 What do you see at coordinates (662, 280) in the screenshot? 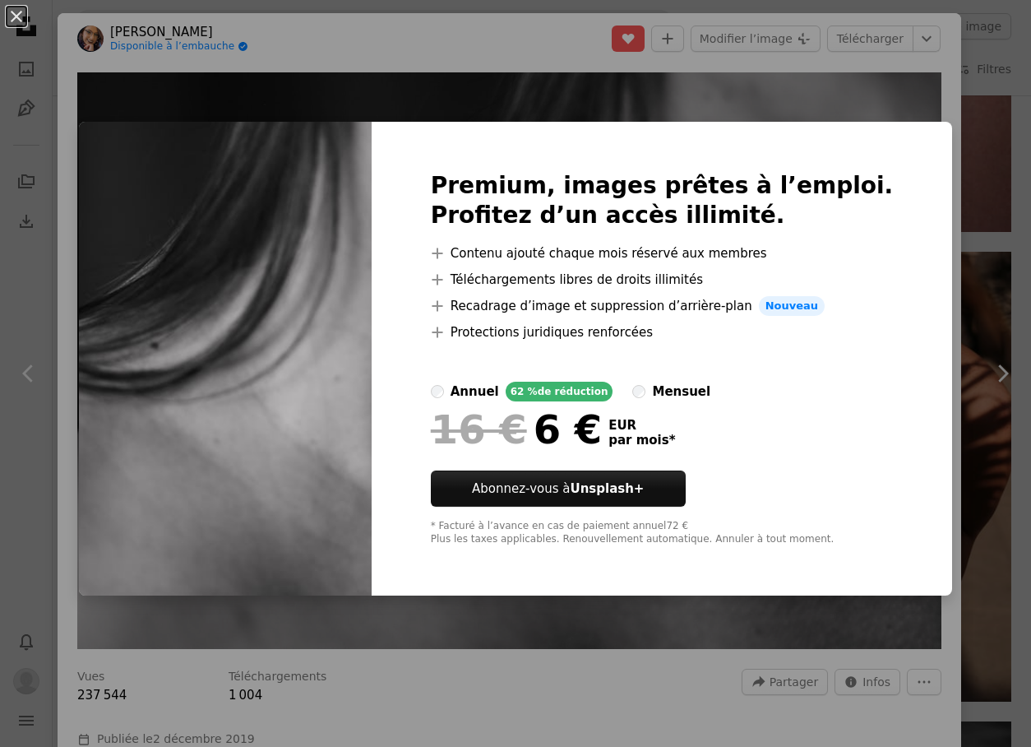
I see `li: Téléchargements libres de droits illimités` at bounding box center [662, 280].